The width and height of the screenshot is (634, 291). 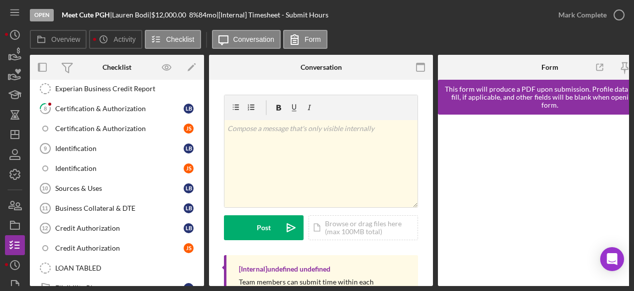 I want to click on tspan: 9, so click(x=45, y=148).